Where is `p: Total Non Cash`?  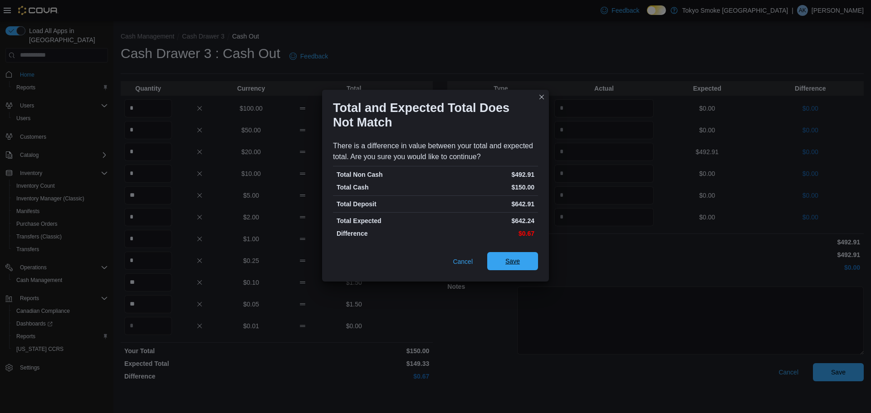
p: Total Non Cash is located at coordinates (385, 175).